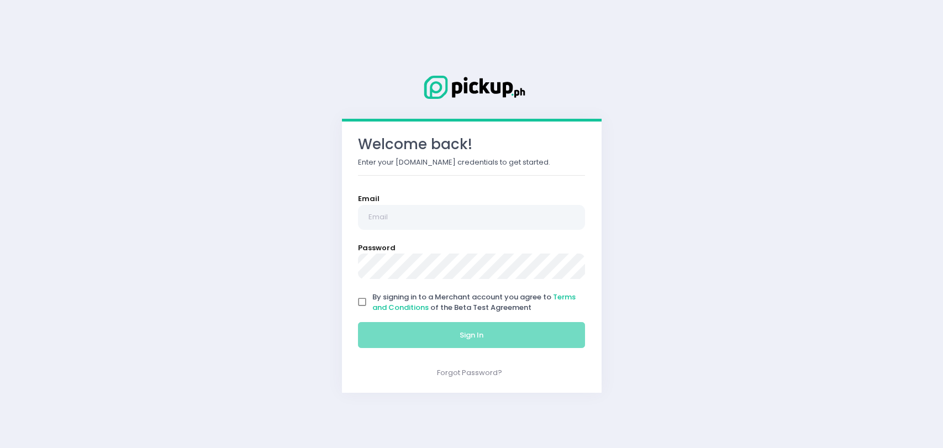  What do you see at coordinates (377, 248) in the screenshot?
I see `label: Password` at bounding box center [377, 248].